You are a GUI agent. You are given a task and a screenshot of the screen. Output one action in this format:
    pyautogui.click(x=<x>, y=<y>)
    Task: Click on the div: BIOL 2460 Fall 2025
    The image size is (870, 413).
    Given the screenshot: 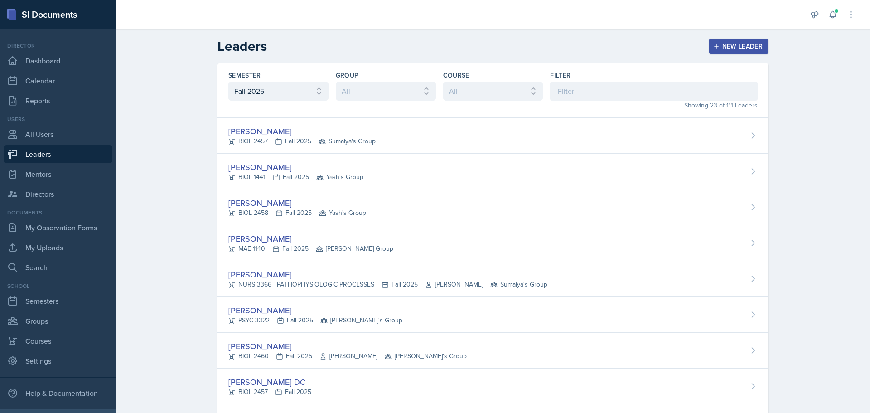 What is the action you would take?
    pyautogui.click(x=347, y=356)
    